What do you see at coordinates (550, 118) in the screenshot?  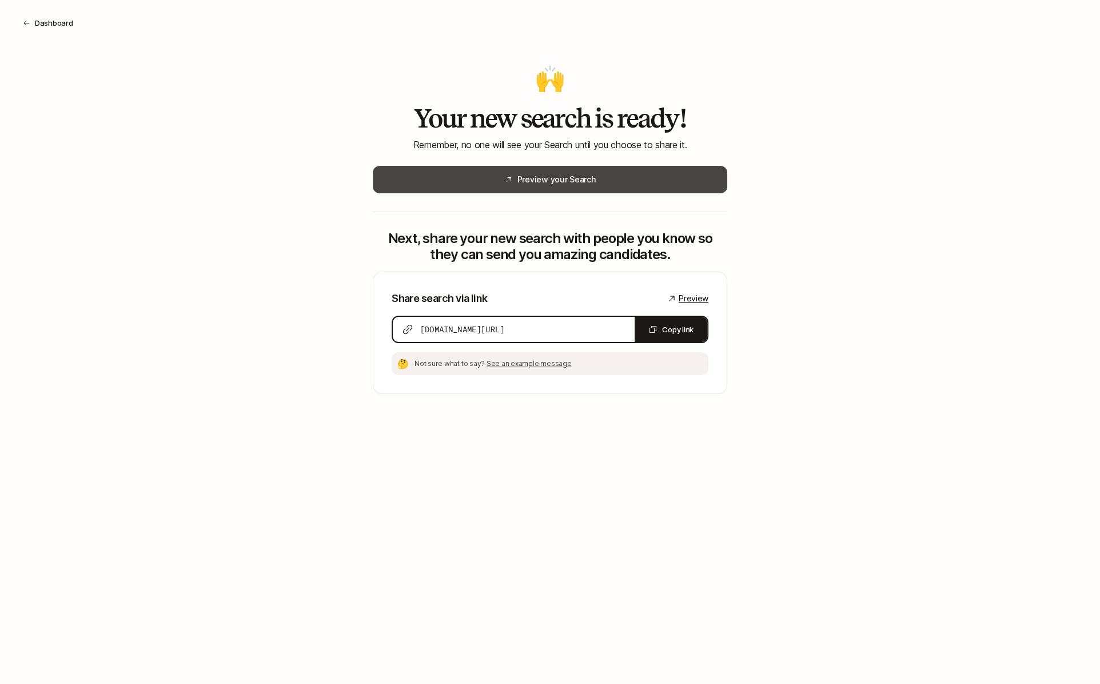 I see `h2: Your new search is ready!` at bounding box center [550, 118].